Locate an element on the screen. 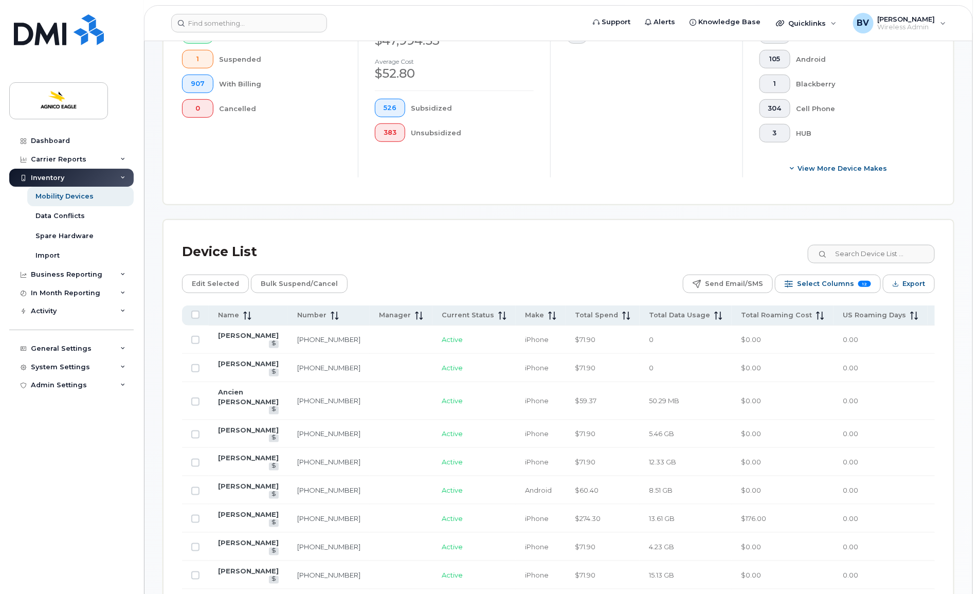 This screenshot has height=594, width=978. div: Suspended is located at coordinates (281, 59).